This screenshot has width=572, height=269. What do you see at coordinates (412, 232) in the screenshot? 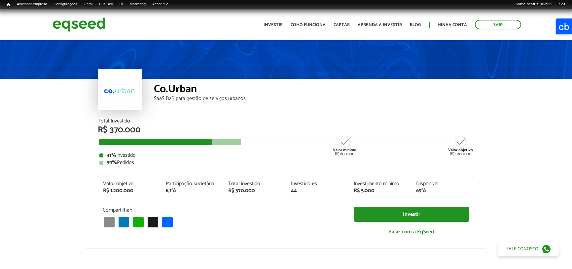
I see `a: Falar com a EqSeed` at bounding box center [412, 232].